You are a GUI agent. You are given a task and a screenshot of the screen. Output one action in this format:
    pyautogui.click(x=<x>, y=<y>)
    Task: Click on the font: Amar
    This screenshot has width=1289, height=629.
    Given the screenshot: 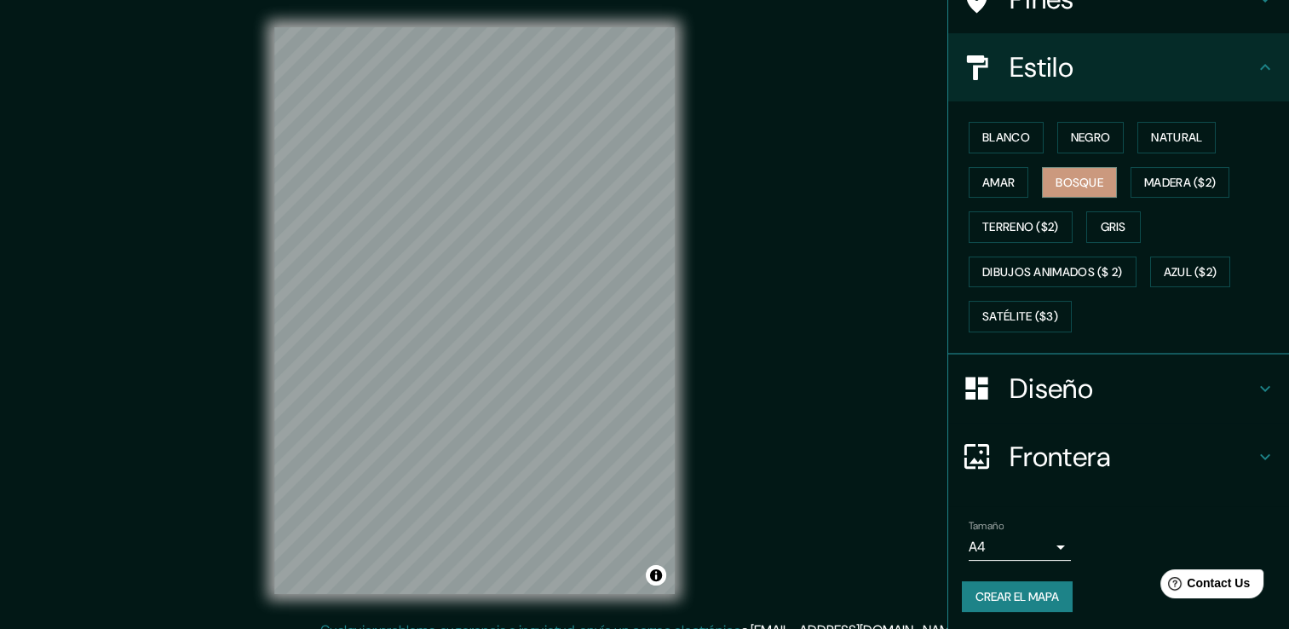 What is the action you would take?
    pyautogui.click(x=999, y=182)
    